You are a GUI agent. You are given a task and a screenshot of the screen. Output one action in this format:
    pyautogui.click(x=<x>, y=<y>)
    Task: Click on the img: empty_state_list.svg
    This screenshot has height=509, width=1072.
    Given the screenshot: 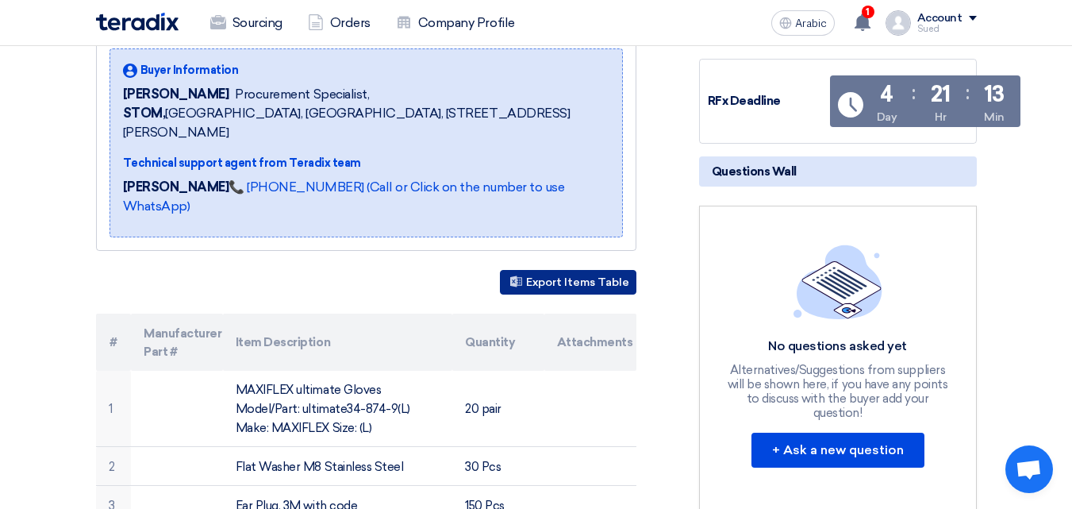 What is the action you would take?
    pyautogui.click(x=838, y=282)
    